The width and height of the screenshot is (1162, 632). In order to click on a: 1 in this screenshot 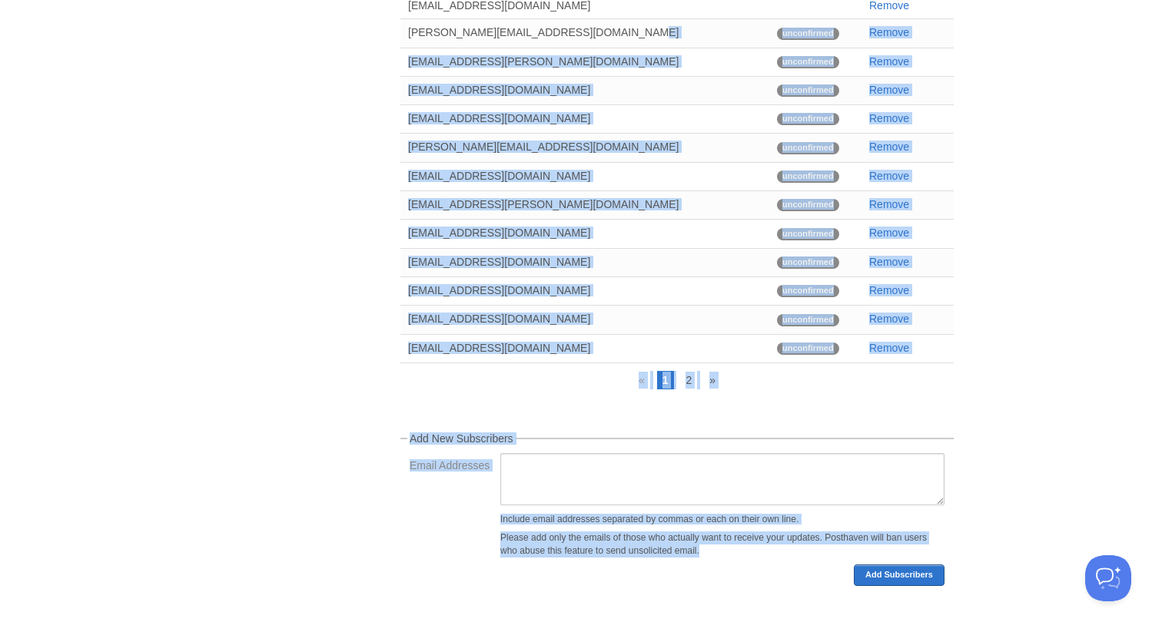, I will do `click(665, 380)`.